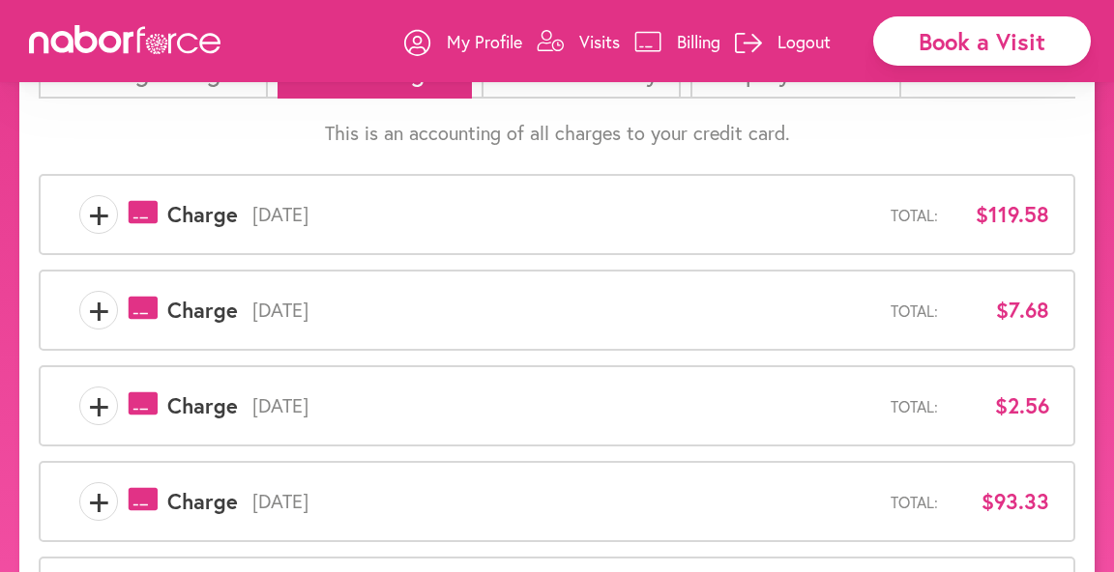  I want to click on a: Visits, so click(578, 42).